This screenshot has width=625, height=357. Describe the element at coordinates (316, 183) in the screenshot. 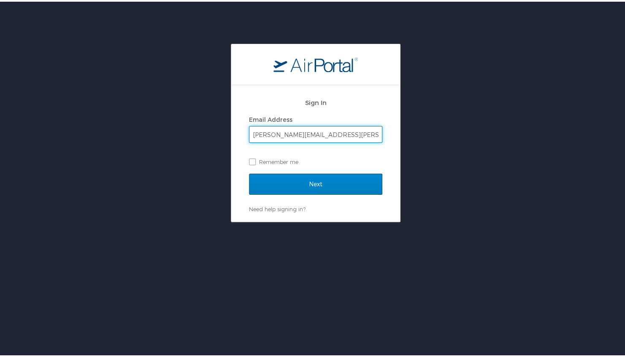

I see `input: Next` at that location.